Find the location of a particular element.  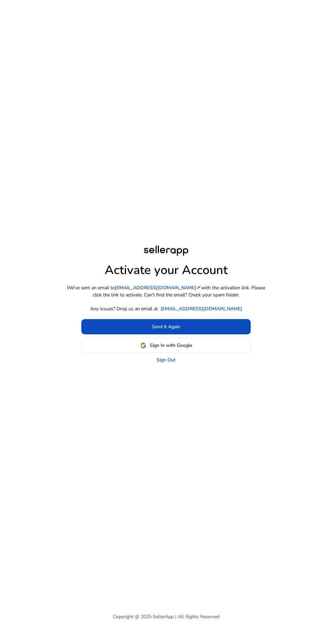

button: Sign In with Google is located at coordinates (166, 345).